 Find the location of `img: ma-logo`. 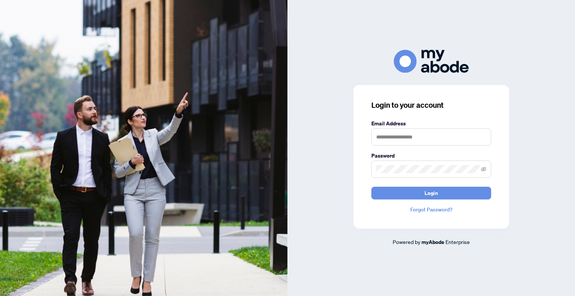

img: ma-logo is located at coordinates (431, 61).